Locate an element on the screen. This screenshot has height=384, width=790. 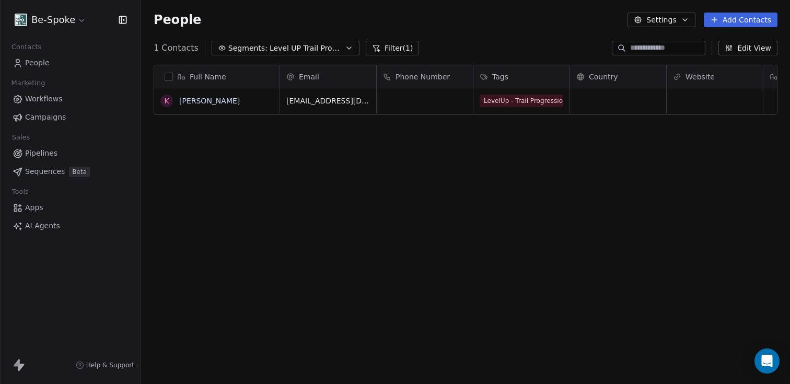
span: Apps is located at coordinates (34, 207).